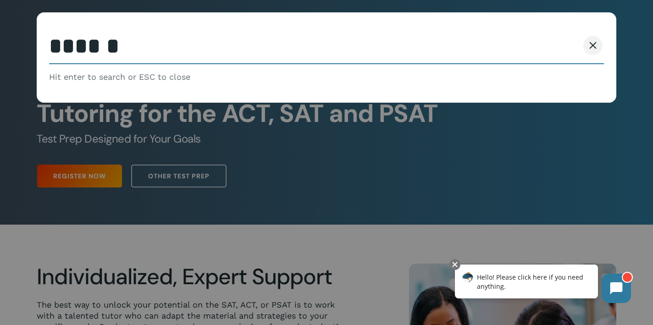 The image size is (653, 325). I want to click on a: Register Now, so click(79, 176).